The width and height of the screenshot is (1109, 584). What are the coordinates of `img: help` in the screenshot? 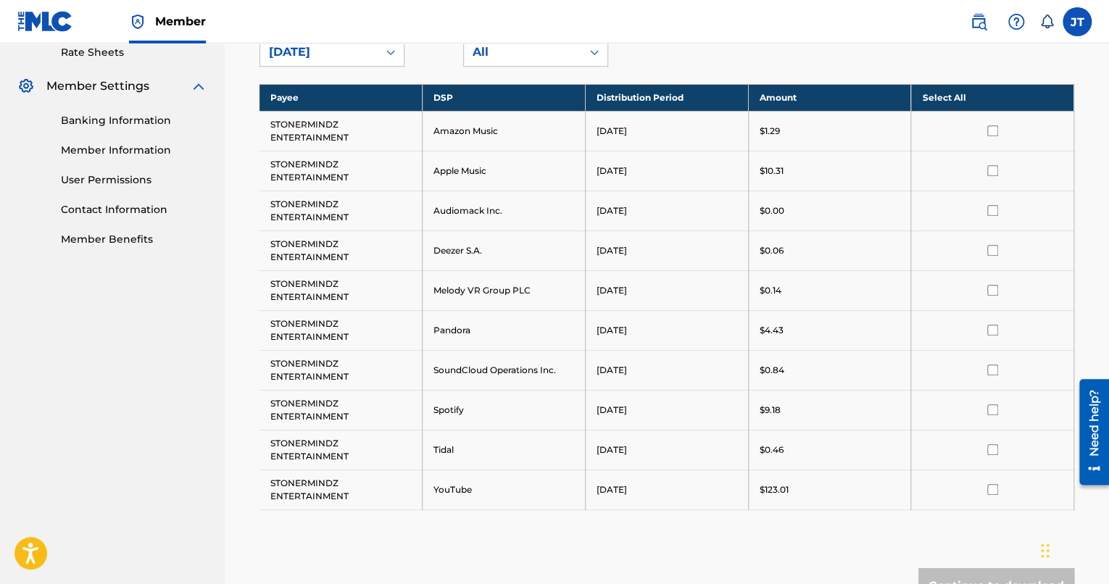 It's located at (1017, 22).